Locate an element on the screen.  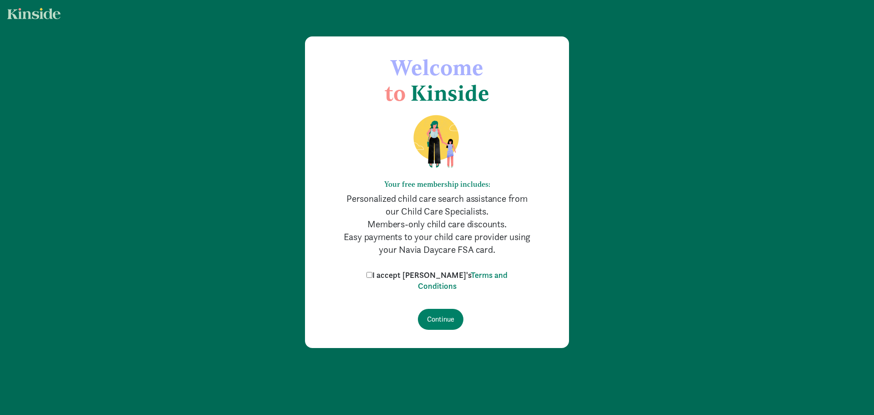
p: Easy payments to your child care provider using your Navia Daycare FSA card. is located at coordinates (437, 243).